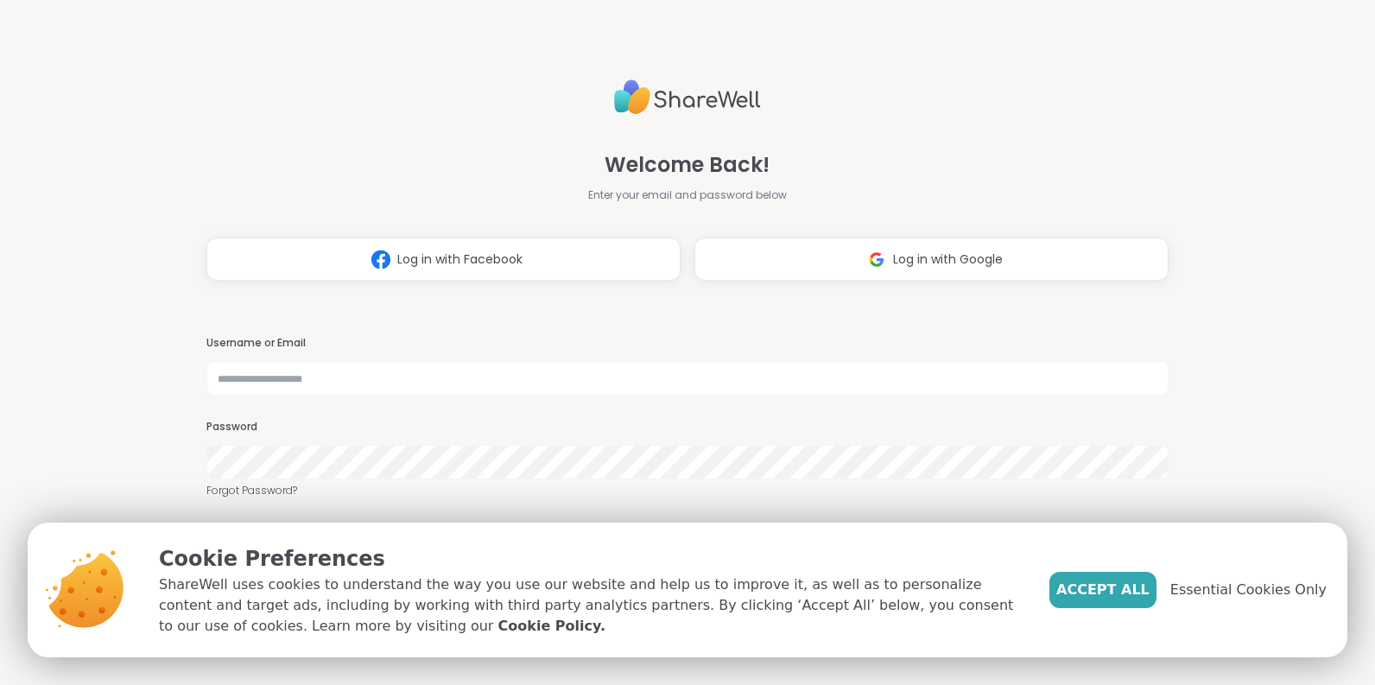  Describe the element at coordinates (590, 605) in the screenshot. I see `p: ShareWell uses cookies to understand the way you use our website and help us to improve it, as we...` at that location.